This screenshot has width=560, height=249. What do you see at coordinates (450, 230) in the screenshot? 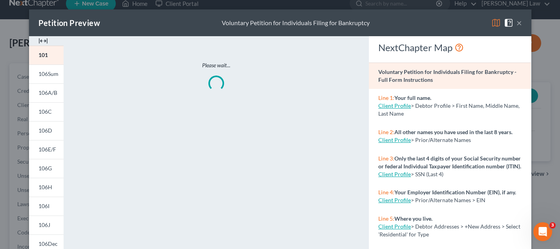
I see `span: > Debtor Addresses > +New Address > Select 'Residential' for Type` at bounding box center [450, 230].